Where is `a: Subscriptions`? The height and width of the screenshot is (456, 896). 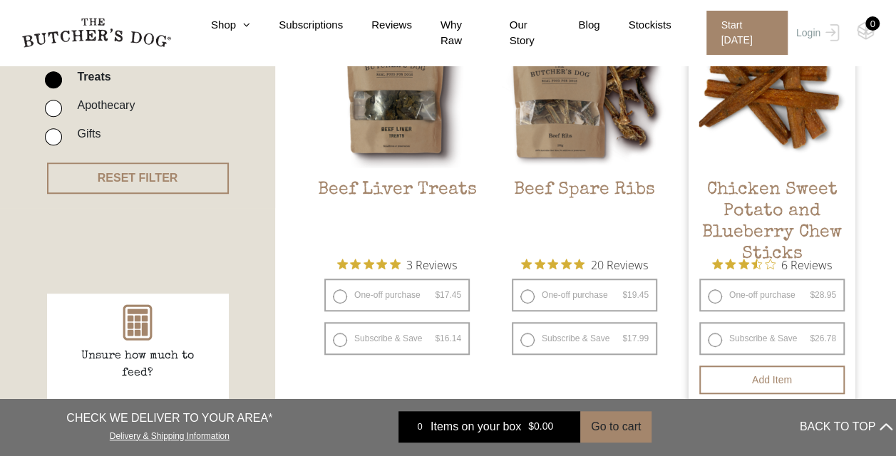 a: Subscriptions is located at coordinates (297, 25).